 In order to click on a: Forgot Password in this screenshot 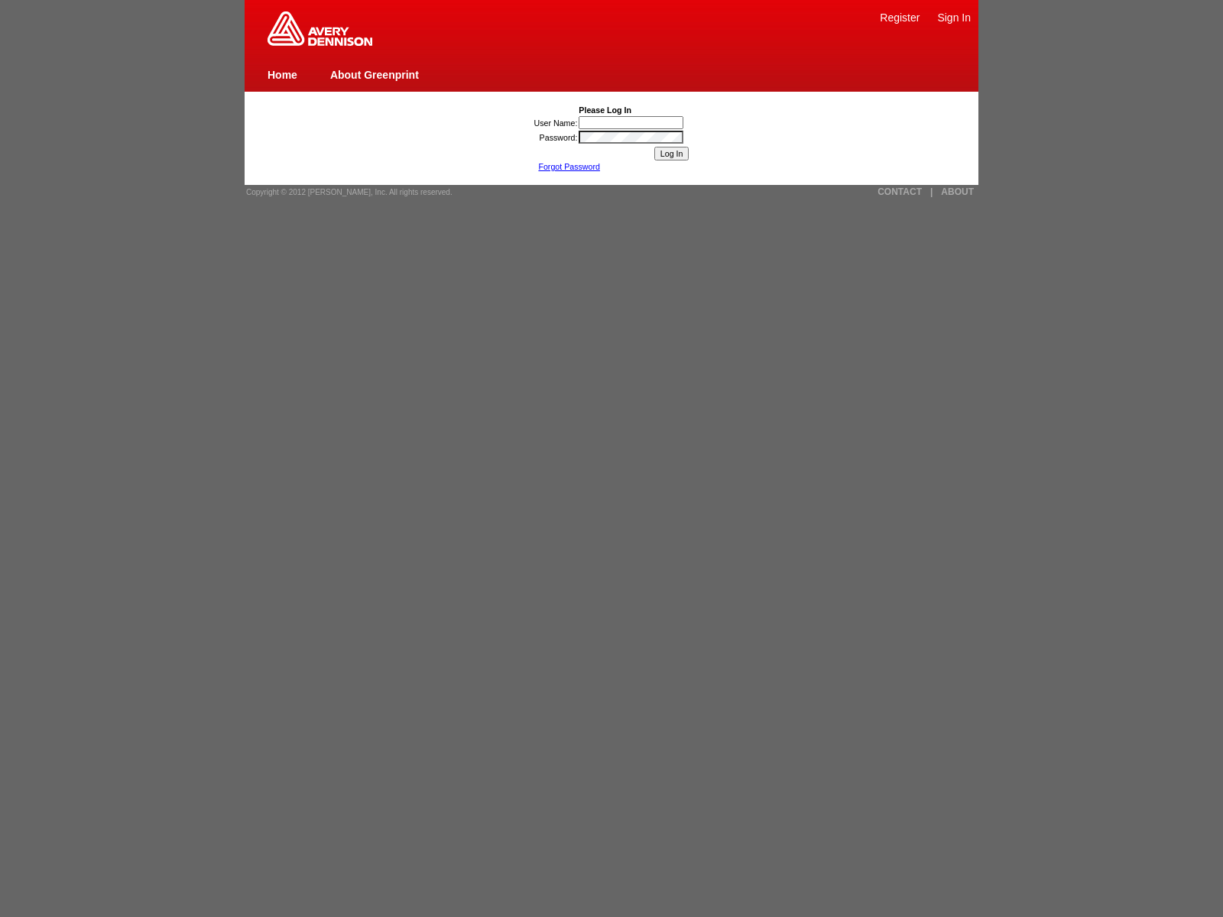, I will do `click(569, 167)`.